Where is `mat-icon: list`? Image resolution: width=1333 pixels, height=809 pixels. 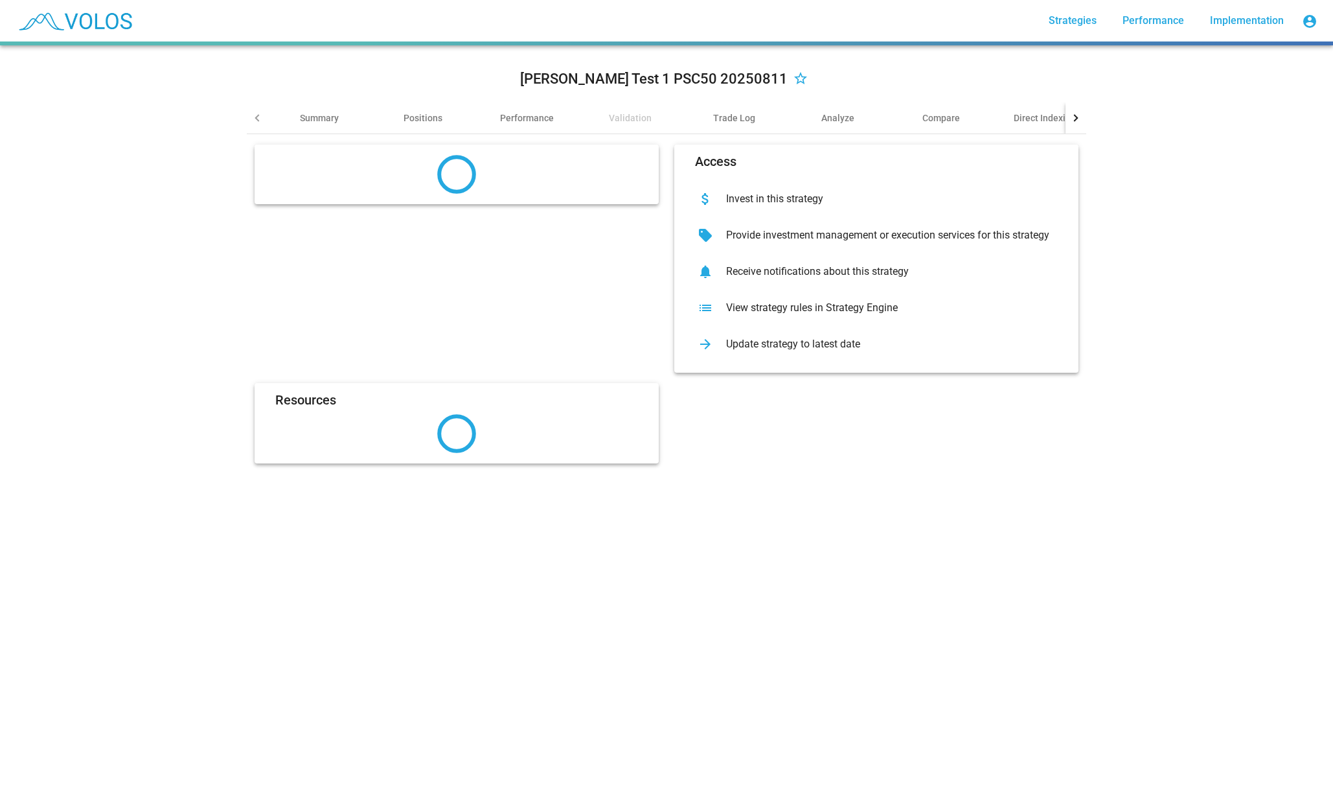 mat-icon: list is located at coordinates (706, 308).